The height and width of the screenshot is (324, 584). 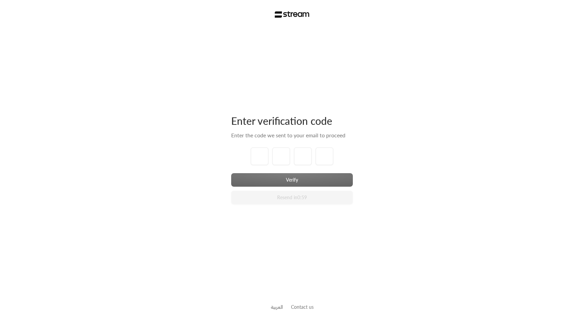 What do you see at coordinates (302, 307) in the screenshot?
I see `a: Contact us` at bounding box center [302, 307].